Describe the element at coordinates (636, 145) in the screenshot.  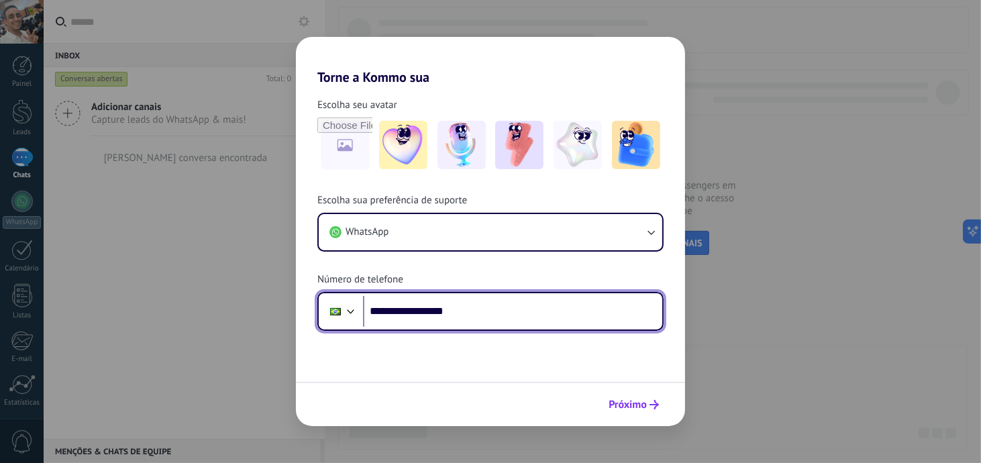
I see `img: -5.jpeg` at that location.